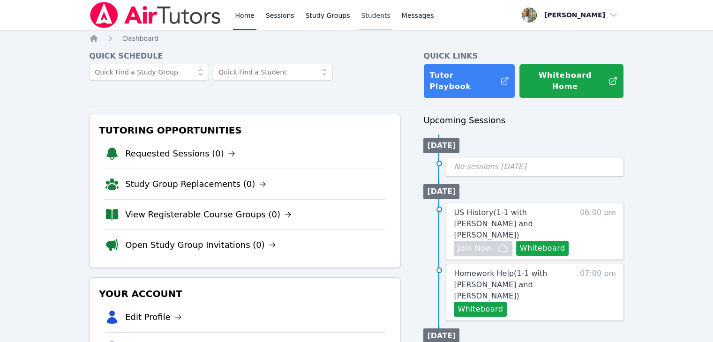 The height and width of the screenshot is (342, 713). Describe the element at coordinates (141, 38) in the screenshot. I see `a: Dashboard` at that location.